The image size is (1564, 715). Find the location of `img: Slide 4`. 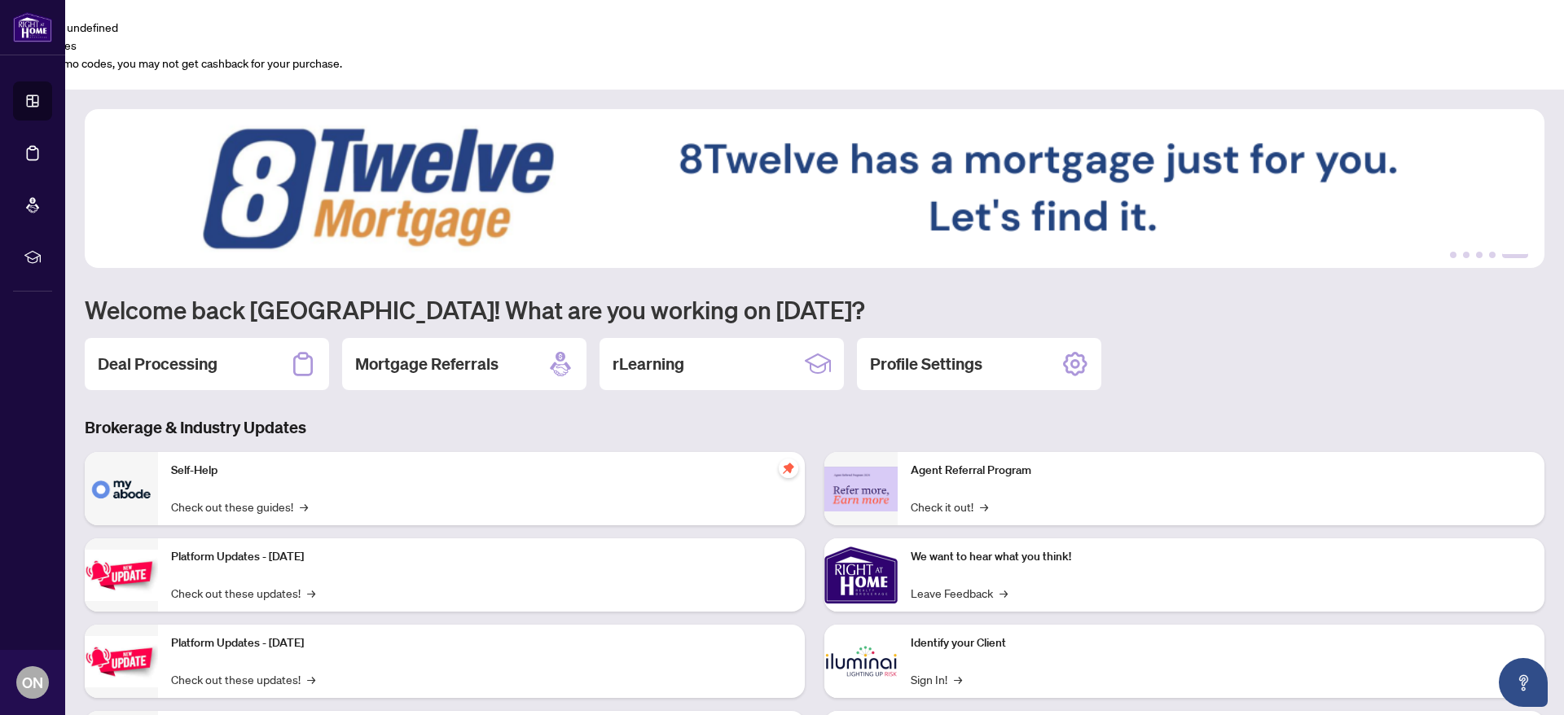

img: Slide 4 is located at coordinates (815, 188).